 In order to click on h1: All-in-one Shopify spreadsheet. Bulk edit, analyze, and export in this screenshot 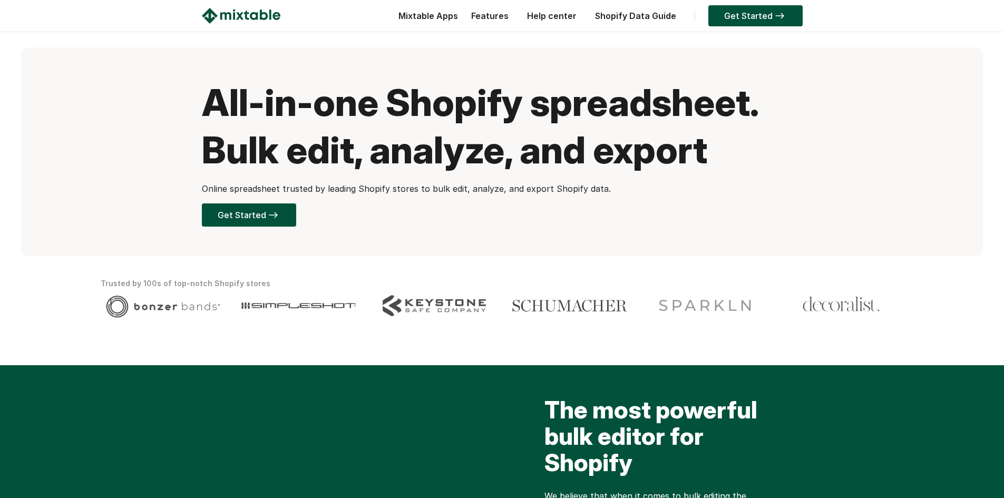, I will do `click(502, 126)`.